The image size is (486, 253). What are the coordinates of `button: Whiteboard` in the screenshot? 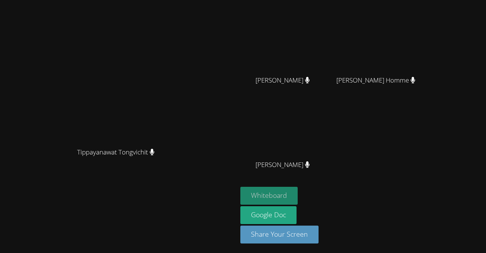 It's located at (269, 195).